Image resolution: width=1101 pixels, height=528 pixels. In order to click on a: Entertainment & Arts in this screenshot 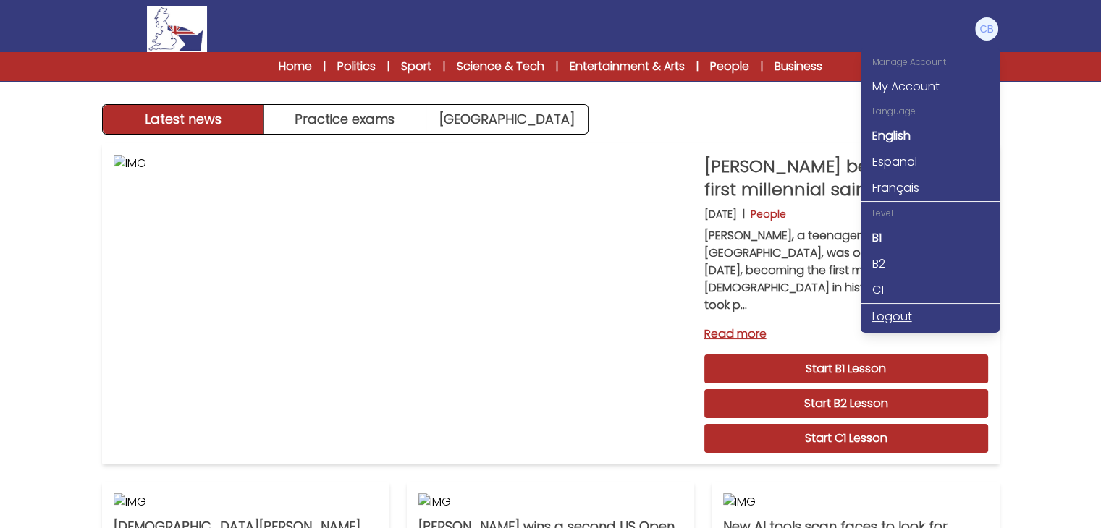, I will do `click(627, 67)`.